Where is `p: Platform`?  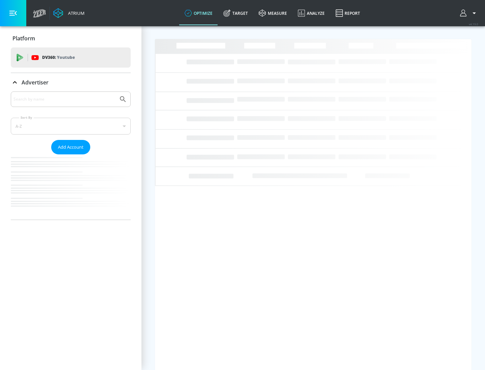 p: Platform is located at coordinates (24, 38).